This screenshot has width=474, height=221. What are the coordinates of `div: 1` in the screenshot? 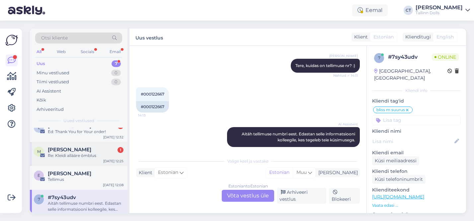 It's located at (120, 150).